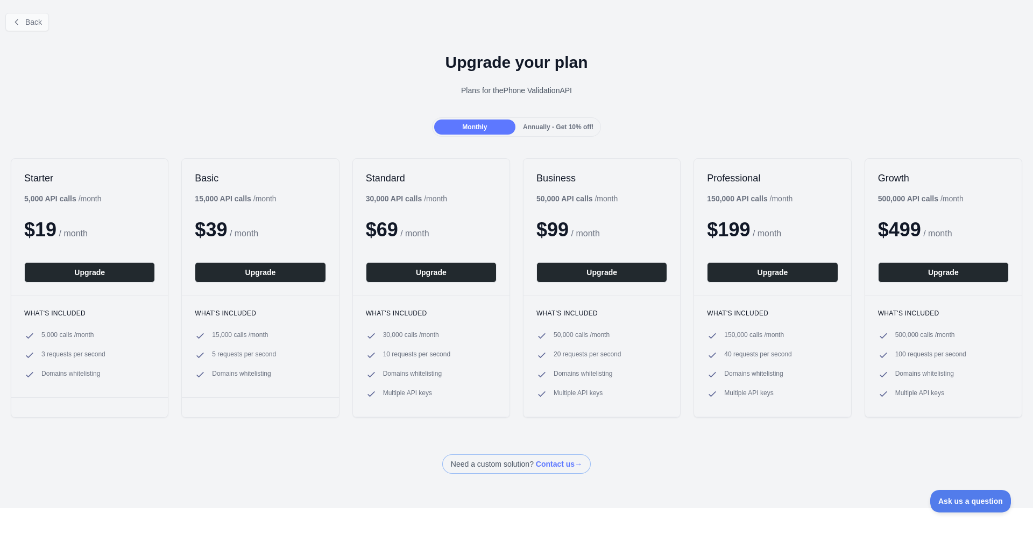 The width and height of the screenshot is (1033, 534). I want to click on h2: Professional, so click(772, 178).